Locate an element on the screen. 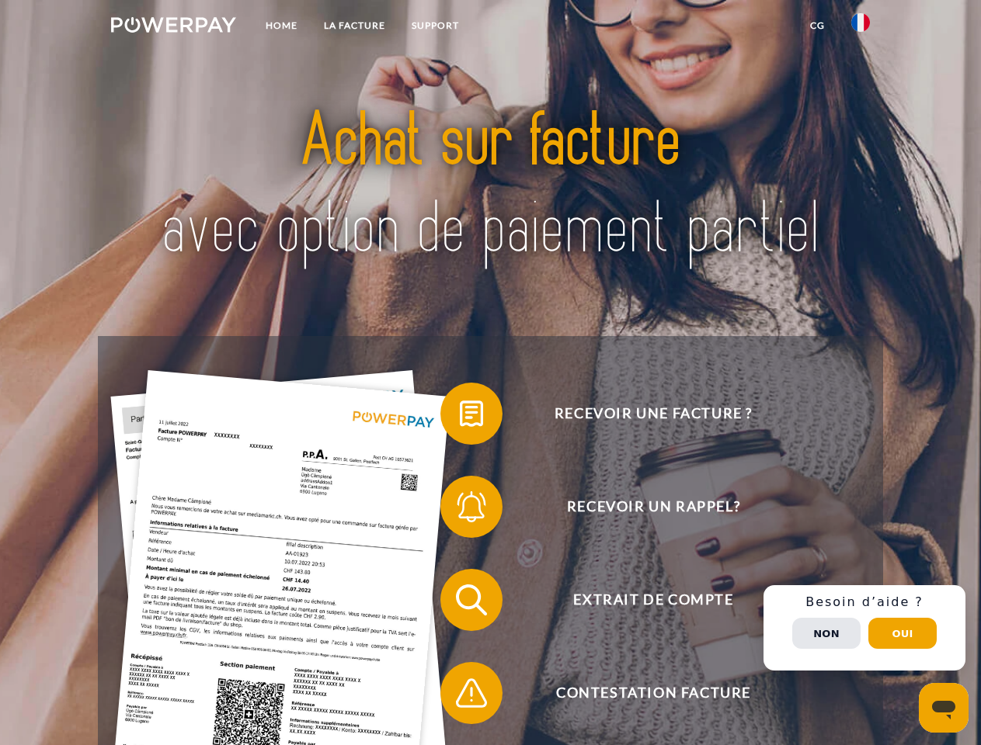  img: qb_search.svg is located at coordinates (471, 600).